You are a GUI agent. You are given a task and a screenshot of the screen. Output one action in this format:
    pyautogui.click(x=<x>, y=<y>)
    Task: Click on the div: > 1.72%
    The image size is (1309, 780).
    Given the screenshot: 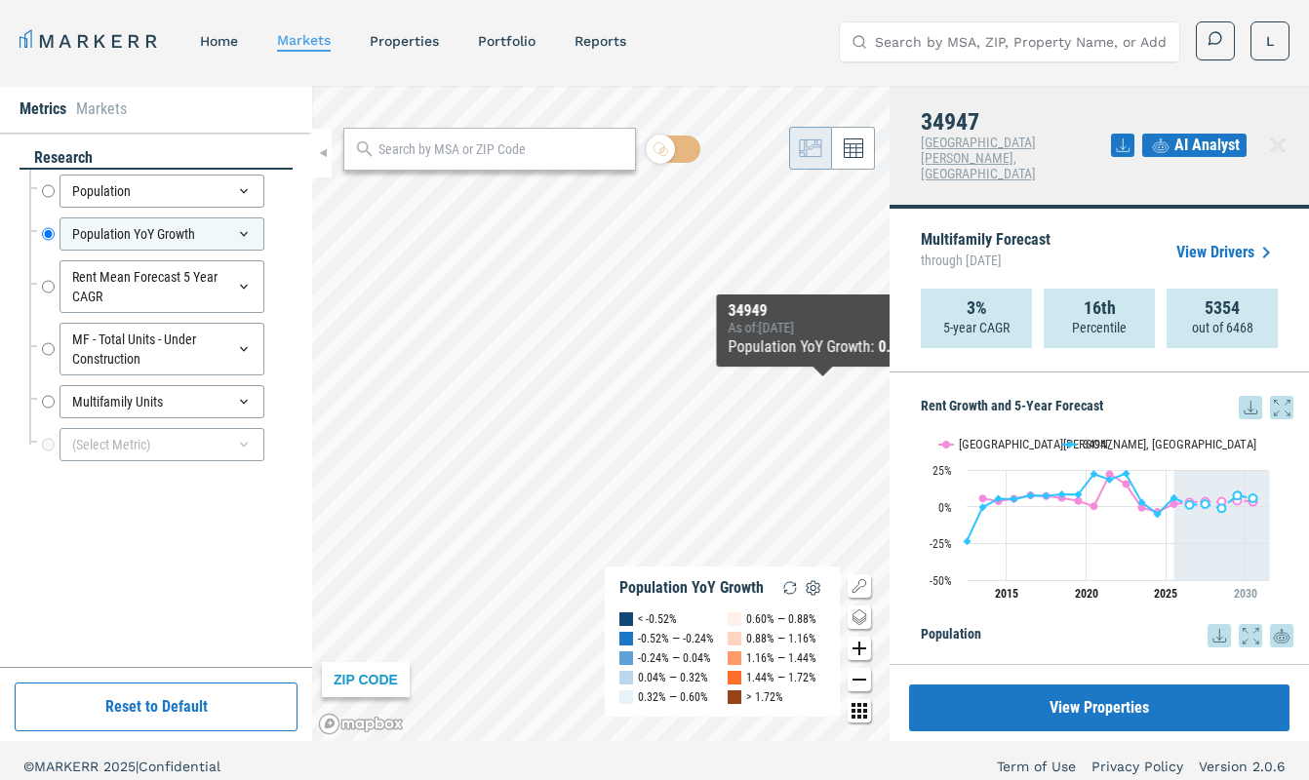 What is the action you would take?
    pyautogui.click(x=765, y=698)
    